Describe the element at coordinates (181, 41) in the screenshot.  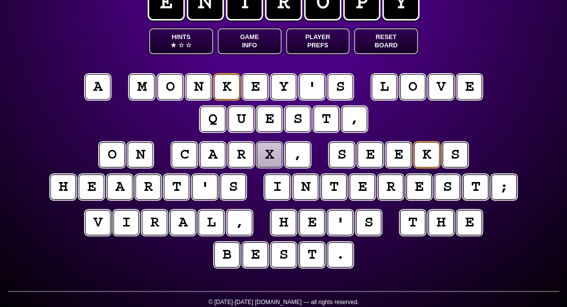
I see `button: Hints★ ☆ ☆` at that location.